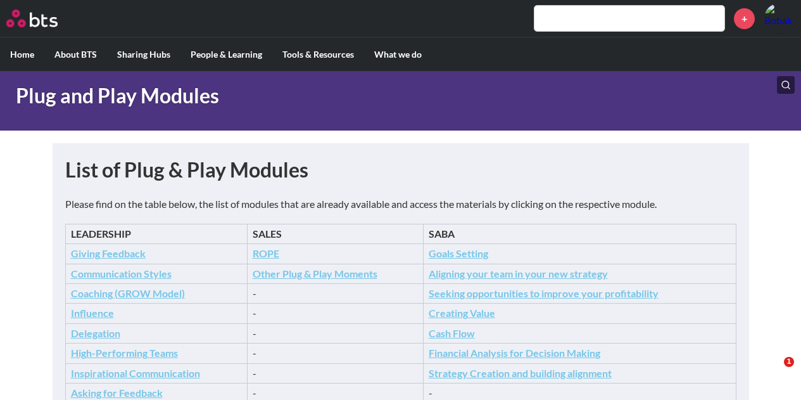 This screenshot has height=400, width=801. I want to click on label: Tools & Resources, so click(318, 54).